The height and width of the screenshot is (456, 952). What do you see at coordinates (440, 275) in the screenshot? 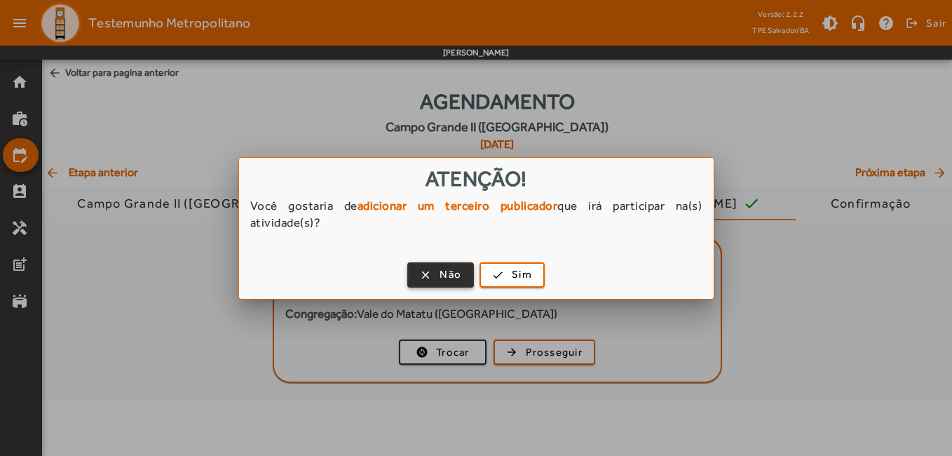
I see `button: Não` at bounding box center [440, 275].